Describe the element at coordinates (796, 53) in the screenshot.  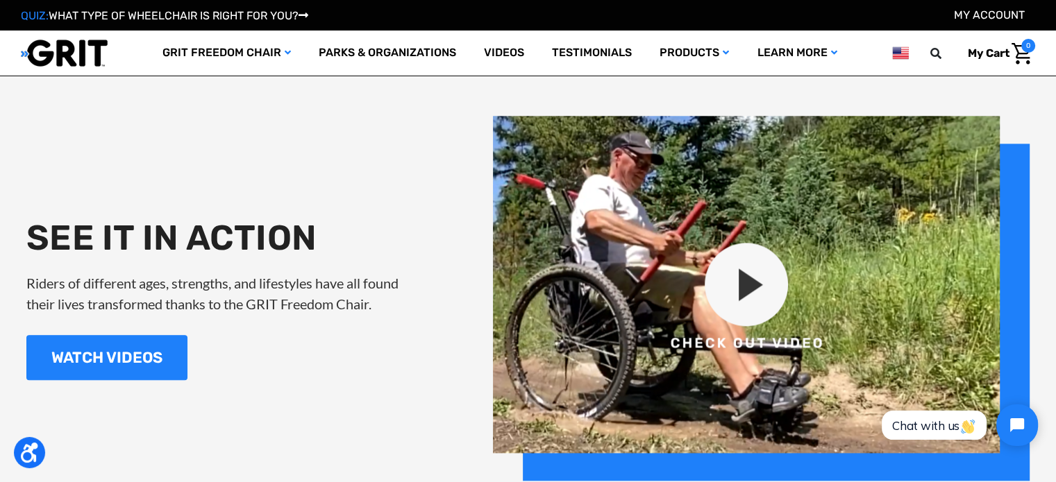
I see `a: Learn More` at that location.